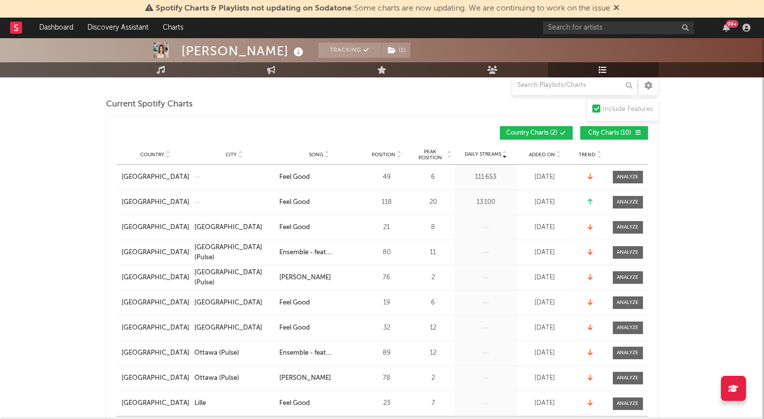  Describe the element at coordinates (173, 28) in the screenshot. I see `a: Charts` at that location.